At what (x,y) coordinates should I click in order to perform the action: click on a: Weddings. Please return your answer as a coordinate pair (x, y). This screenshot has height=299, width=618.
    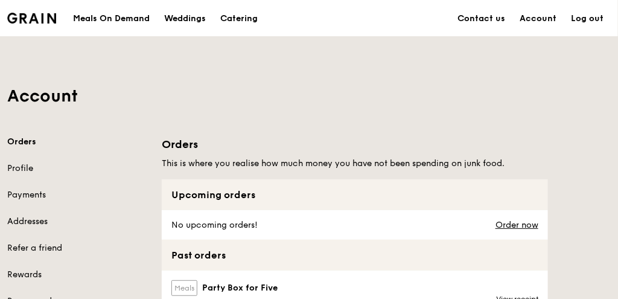
    Looking at the image, I should click on (185, 19).